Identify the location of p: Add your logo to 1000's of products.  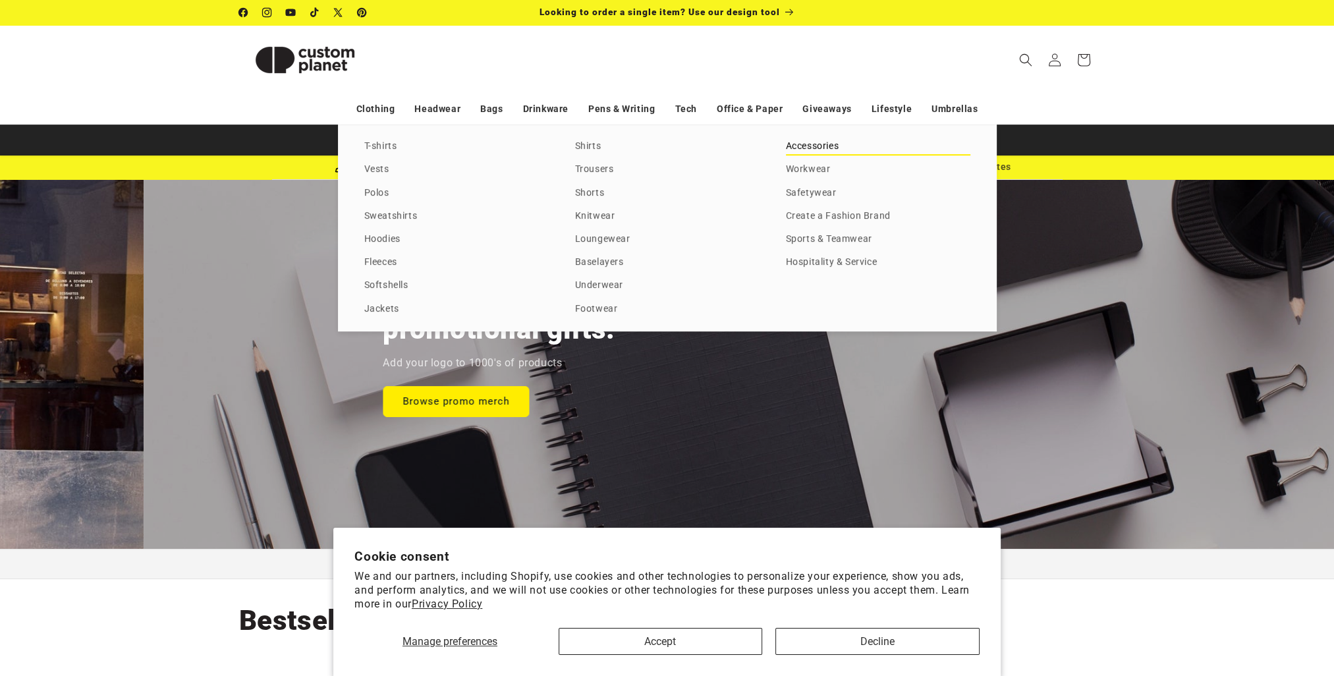
(472, 363).